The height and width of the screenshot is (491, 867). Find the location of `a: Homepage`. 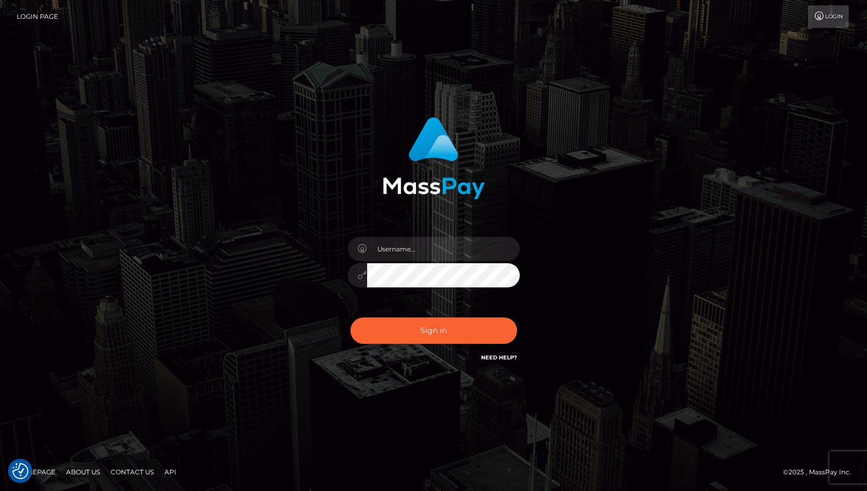

a: Homepage is located at coordinates (35, 472).